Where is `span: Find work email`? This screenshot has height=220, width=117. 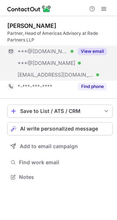 span: Find work email is located at coordinates (64, 162).